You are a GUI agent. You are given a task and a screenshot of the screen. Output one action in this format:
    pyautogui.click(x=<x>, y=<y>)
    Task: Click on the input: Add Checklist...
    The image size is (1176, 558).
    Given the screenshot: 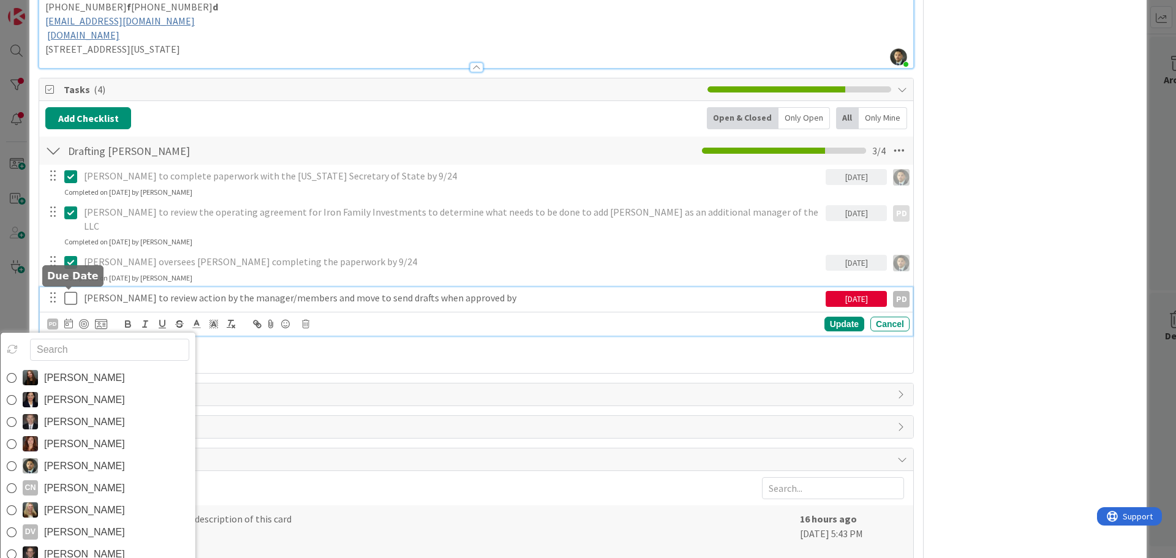 What is the action you would take?
    pyautogui.click(x=201, y=151)
    